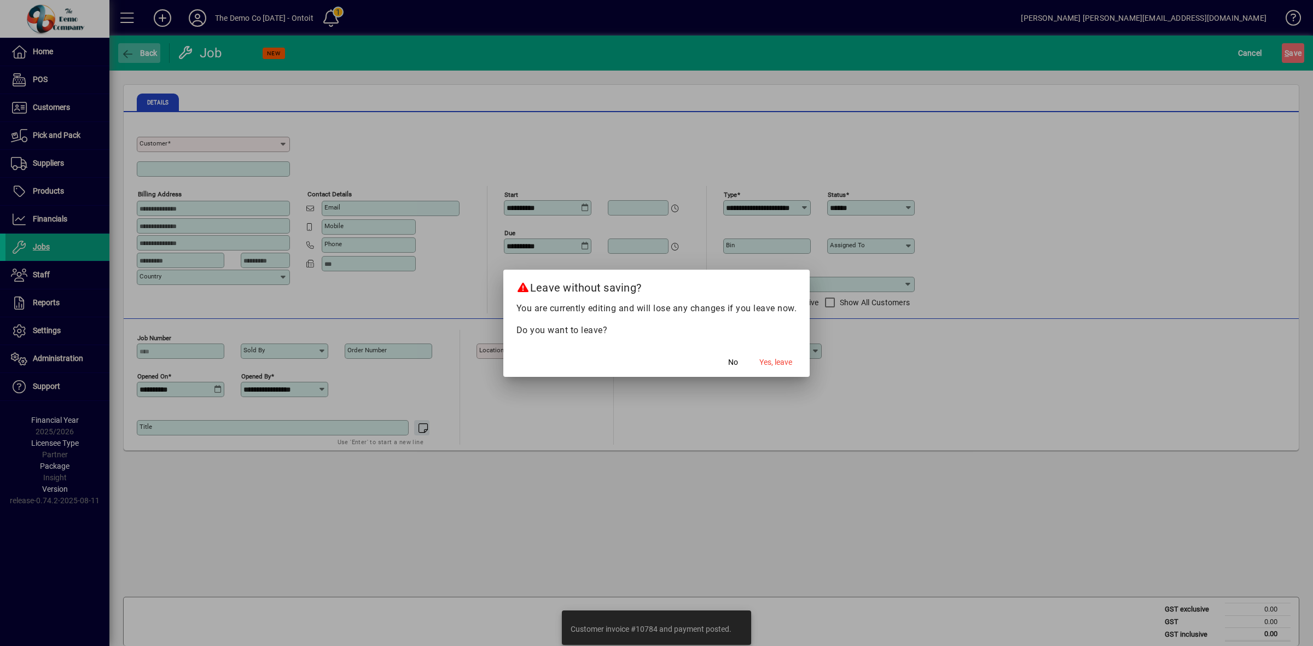  Describe the element at coordinates (657, 309) in the screenshot. I see `p: You are currently editing and will lose any changes if you leave now.` at that location.